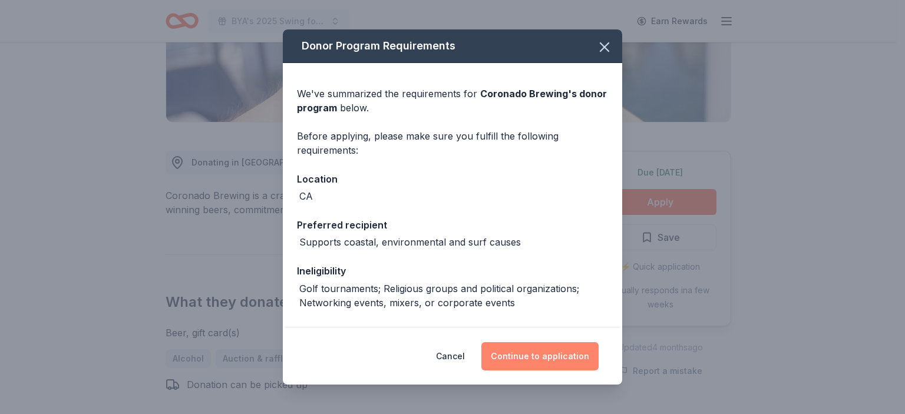 The image size is (905, 414). What do you see at coordinates (453, 225) in the screenshot?
I see `div: Preferred recipient` at bounding box center [453, 225].